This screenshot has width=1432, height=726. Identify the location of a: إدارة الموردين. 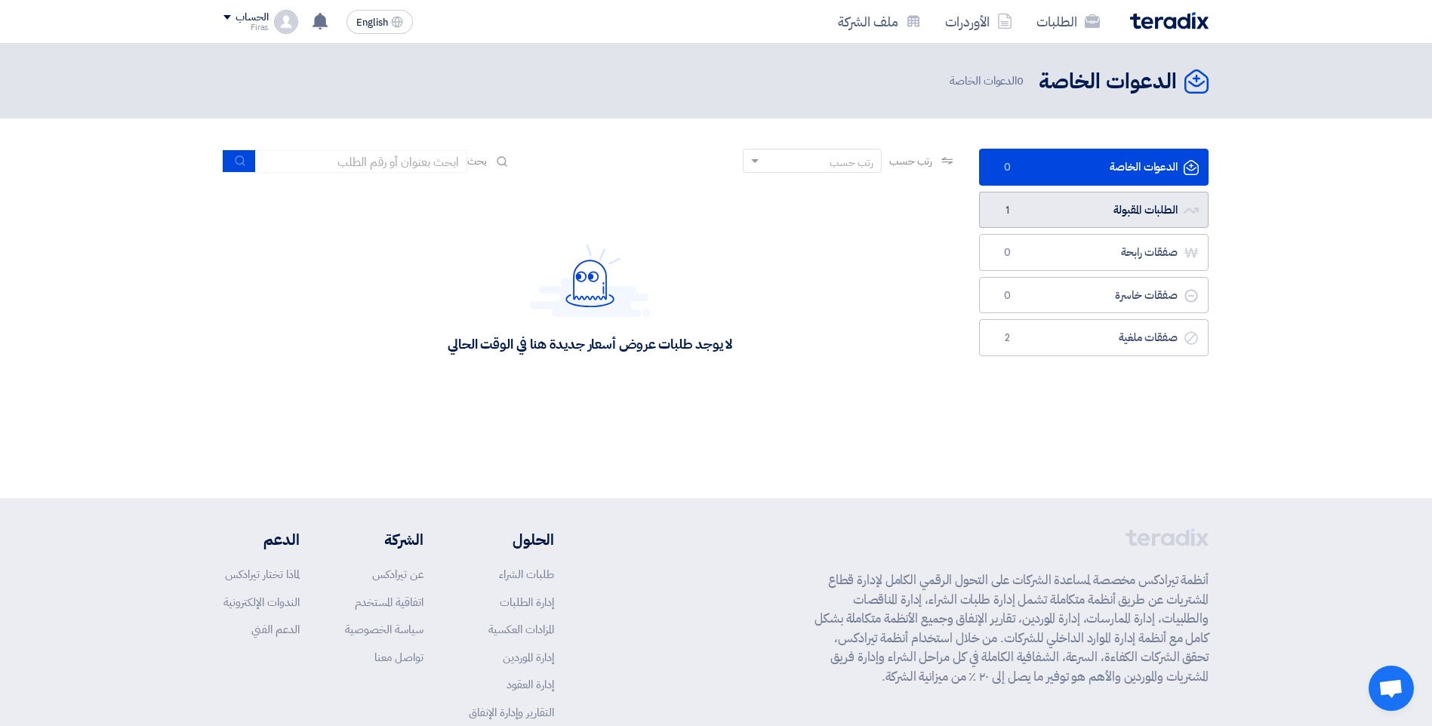
(528, 658).